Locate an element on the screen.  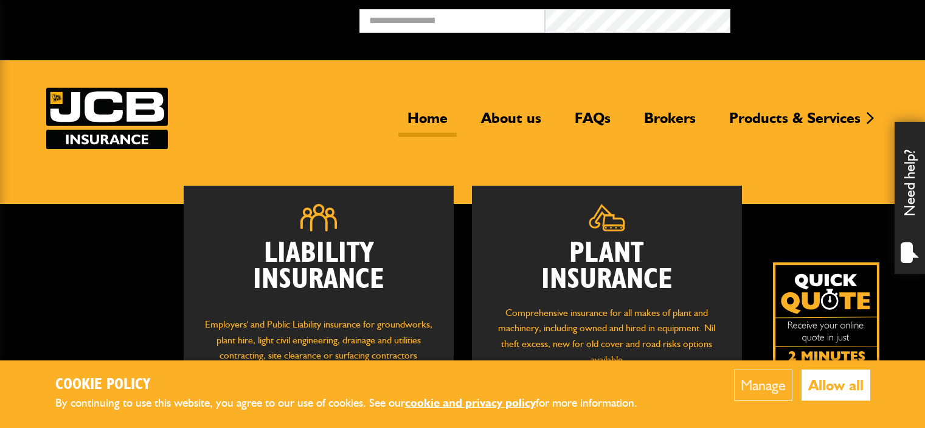
a: Get your insurance quote isn just 2-minutes is located at coordinates (826, 315).